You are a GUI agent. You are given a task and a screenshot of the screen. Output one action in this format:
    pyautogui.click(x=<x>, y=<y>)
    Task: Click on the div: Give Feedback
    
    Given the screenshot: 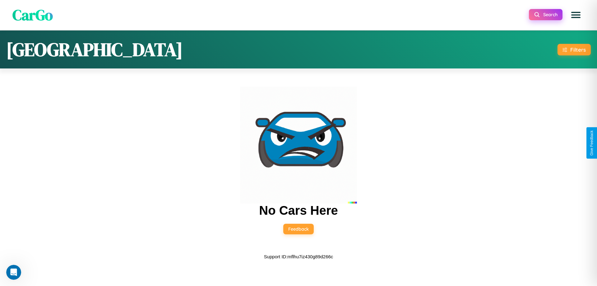 What is the action you would take?
    pyautogui.click(x=592, y=143)
    